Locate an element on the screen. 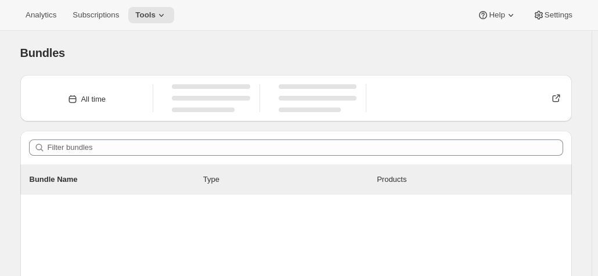 The width and height of the screenshot is (598, 276). span: Subscriptions is located at coordinates (96, 15).